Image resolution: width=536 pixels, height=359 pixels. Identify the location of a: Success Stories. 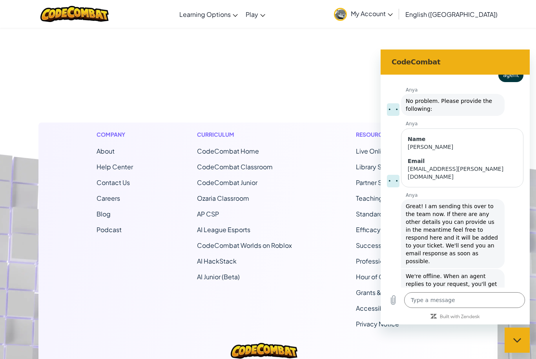
(380, 245).